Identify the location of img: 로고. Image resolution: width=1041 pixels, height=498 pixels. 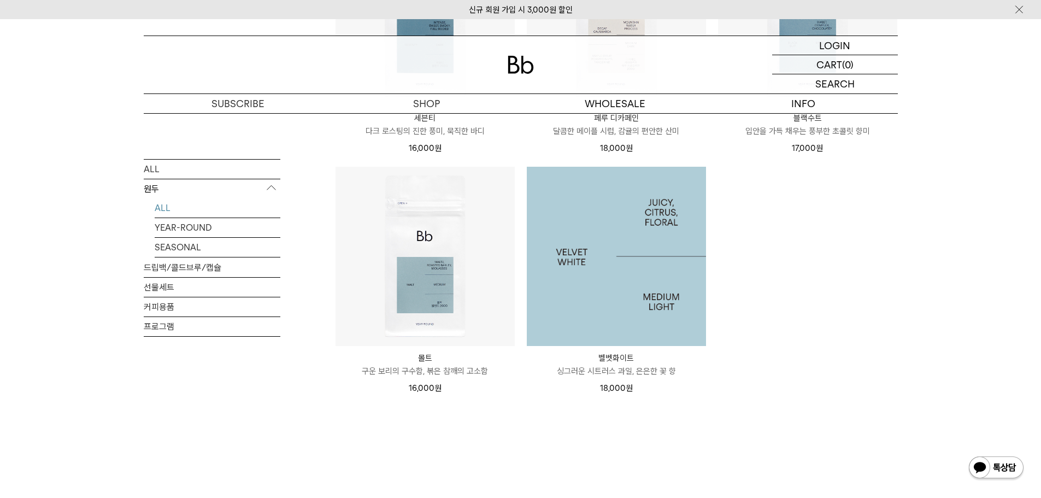
(521, 64).